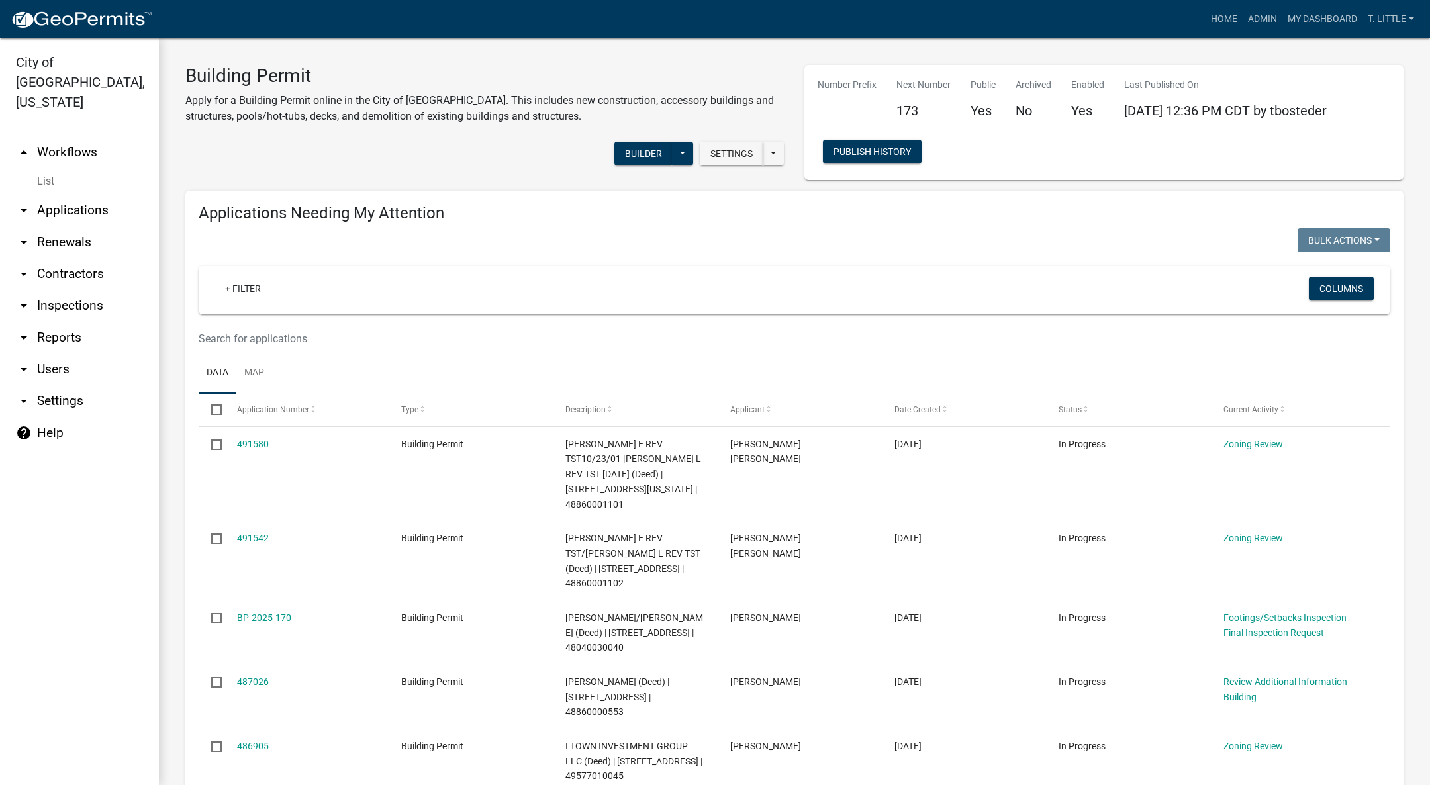 Image resolution: width=1430 pixels, height=785 pixels. I want to click on span: Current Activity, so click(1251, 410).